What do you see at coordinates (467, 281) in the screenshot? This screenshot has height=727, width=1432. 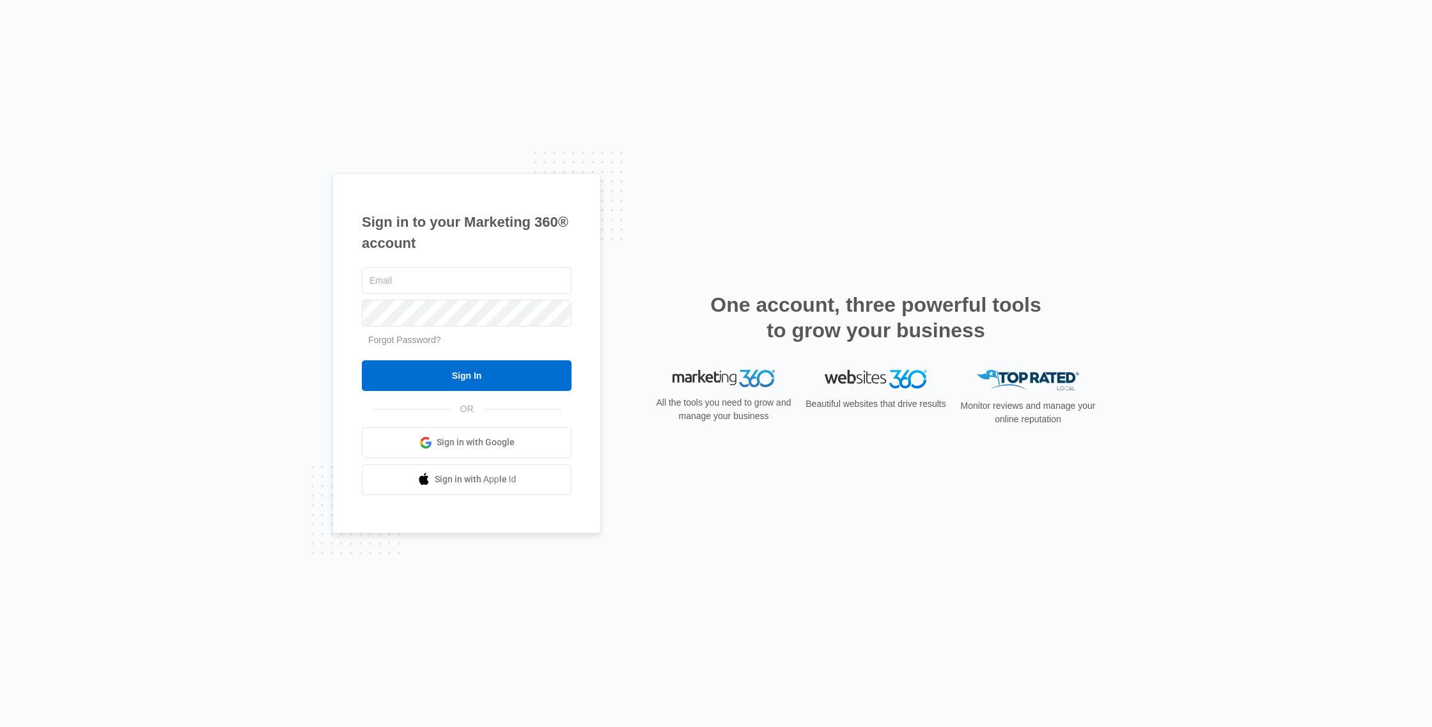 I see `input: Email` at bounding box center [467, 281].